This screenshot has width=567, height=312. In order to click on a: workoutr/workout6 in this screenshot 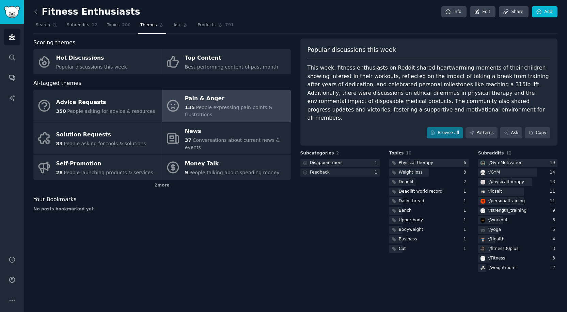, I will do `click(517, 220)`.